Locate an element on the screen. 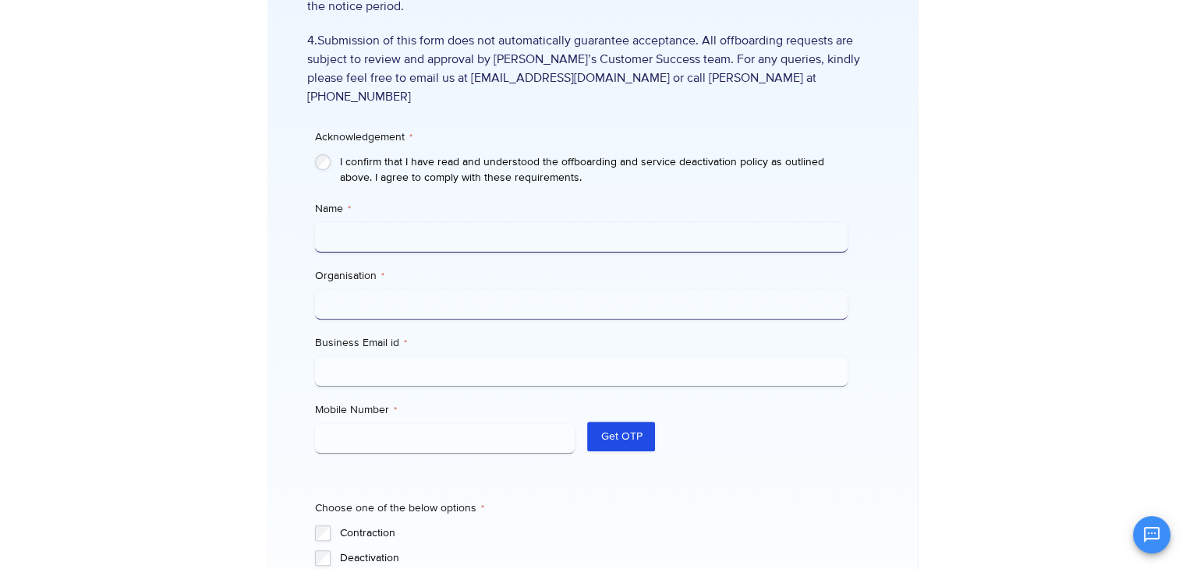  label: Contraction is located at coordinates (594, 533).